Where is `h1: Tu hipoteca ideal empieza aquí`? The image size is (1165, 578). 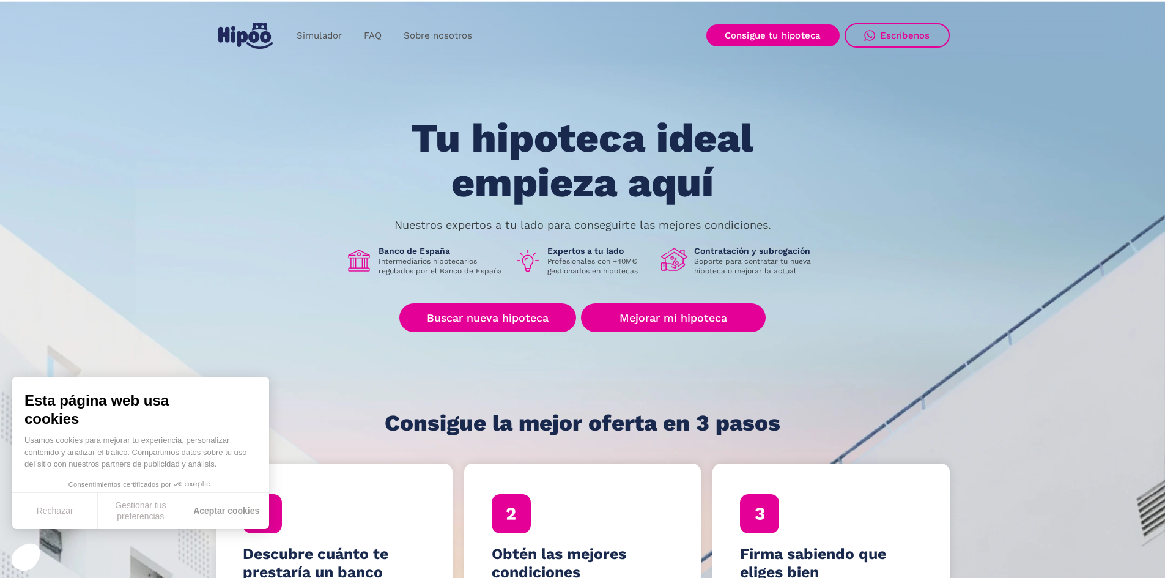 h1: Tu hipoteca ideal empieza aquí is located at coordinates (582, 160).